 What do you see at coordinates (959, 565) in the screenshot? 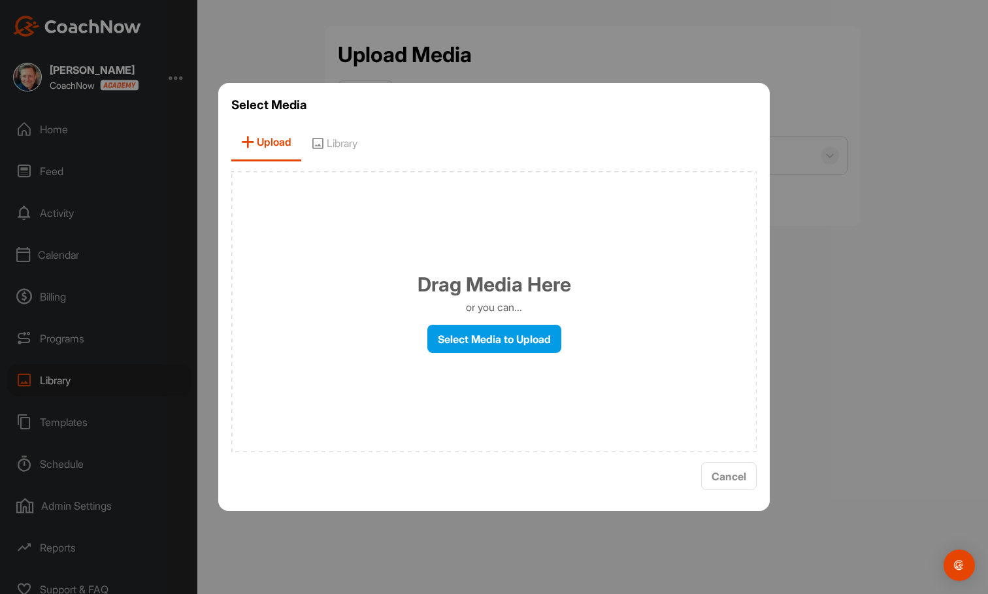
I see `div: Open Intercom Messenger` at bounding box center [959, 565].